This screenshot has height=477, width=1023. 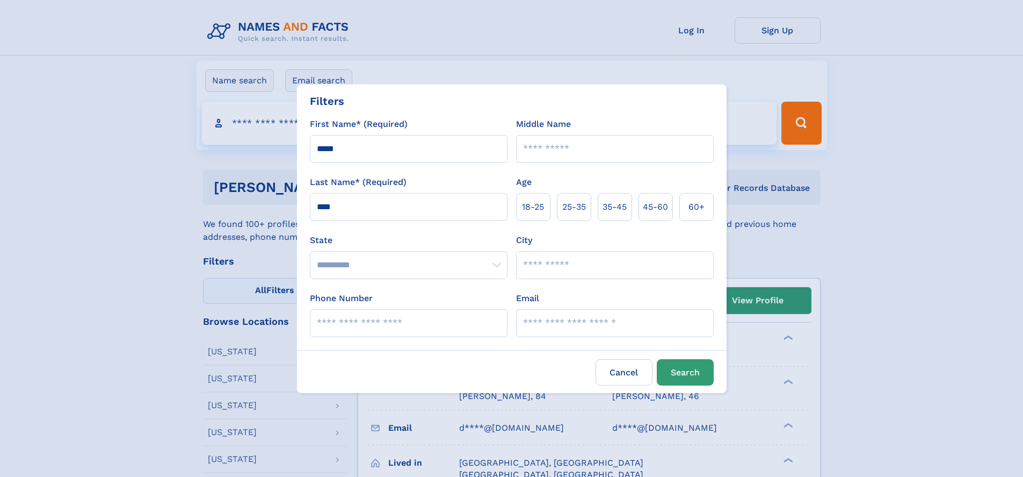 What do you see at coordinates (409, 240) in the screenshot?
I see `label: State` at bounding box center [409, 240].